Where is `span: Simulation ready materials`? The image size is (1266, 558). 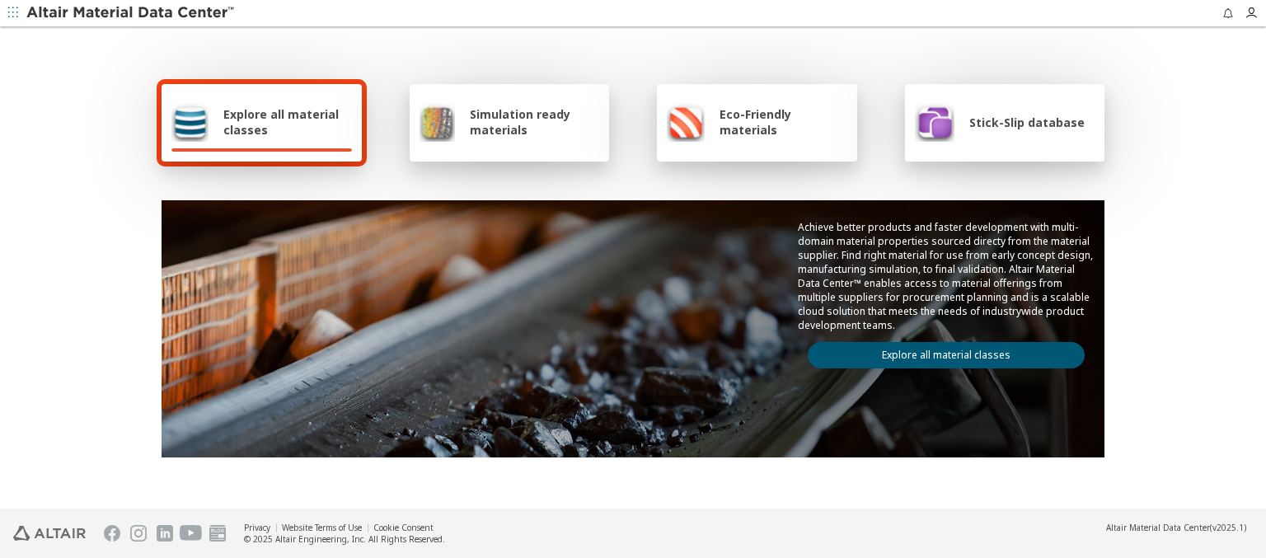 span: Simulation ready materials is located at coordinates (534, 122).